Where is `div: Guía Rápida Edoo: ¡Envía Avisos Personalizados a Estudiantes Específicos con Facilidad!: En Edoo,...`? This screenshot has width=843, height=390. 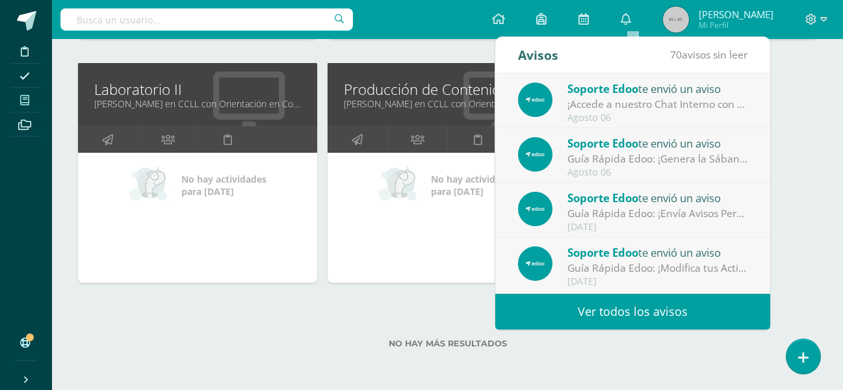
div: Guía Rápida Edoo: ¡Envía Avisos Personalizados a Estudiantes Específicos con Facilidad!: En Edoo,... is located at coordinates (658, 213).